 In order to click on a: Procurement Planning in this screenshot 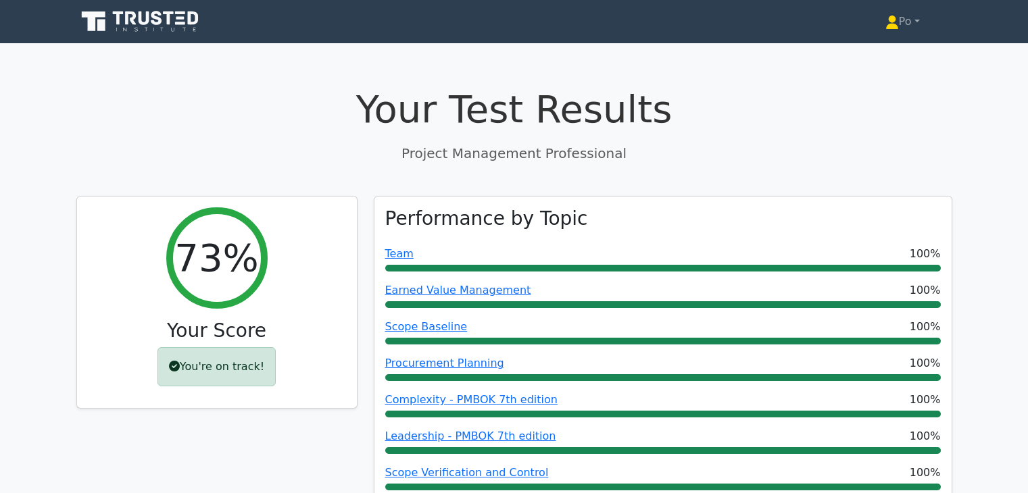, I will do `click(445, 363)`.